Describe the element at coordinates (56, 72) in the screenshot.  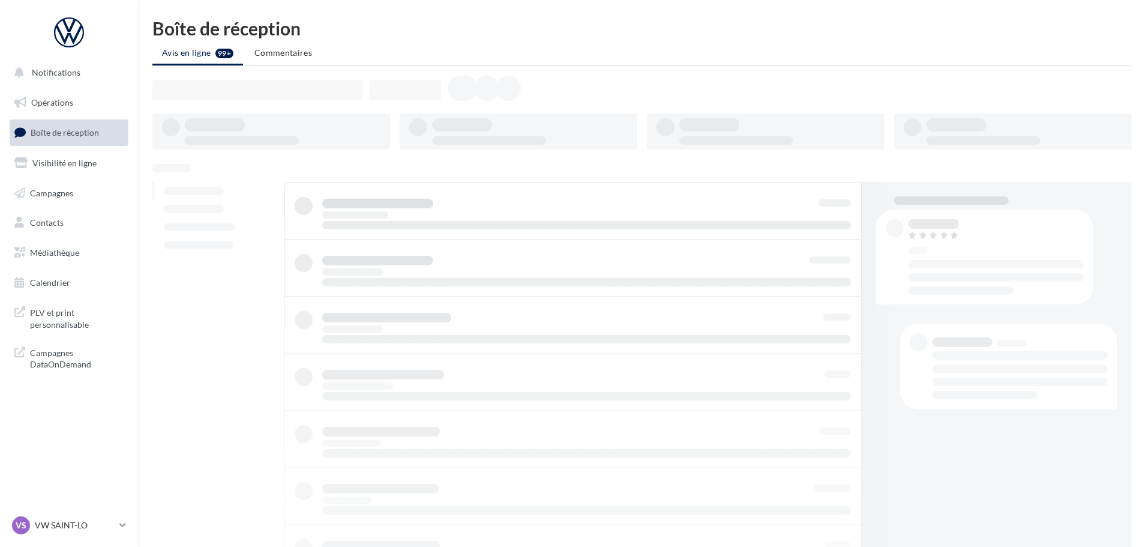
I see `span: Notifications` at that location.